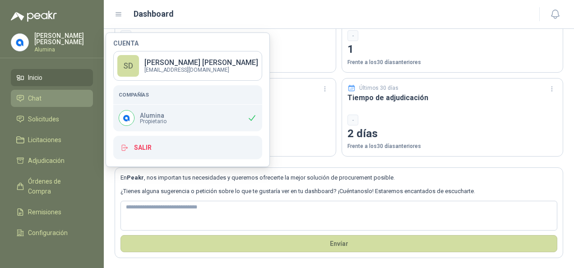 This screenshot has width=574, height=268. Describe the element at coordinates (52, 119) in the screenshot. I see `a: Solicitudes` at that location.